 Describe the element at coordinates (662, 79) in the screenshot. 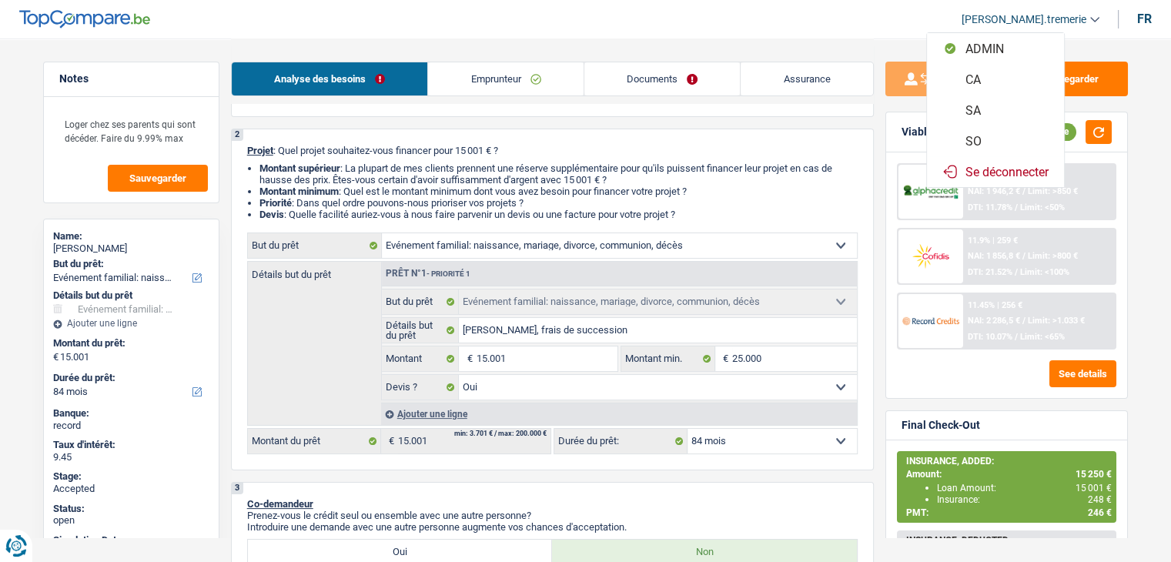

I see `a: Documents` at that location.